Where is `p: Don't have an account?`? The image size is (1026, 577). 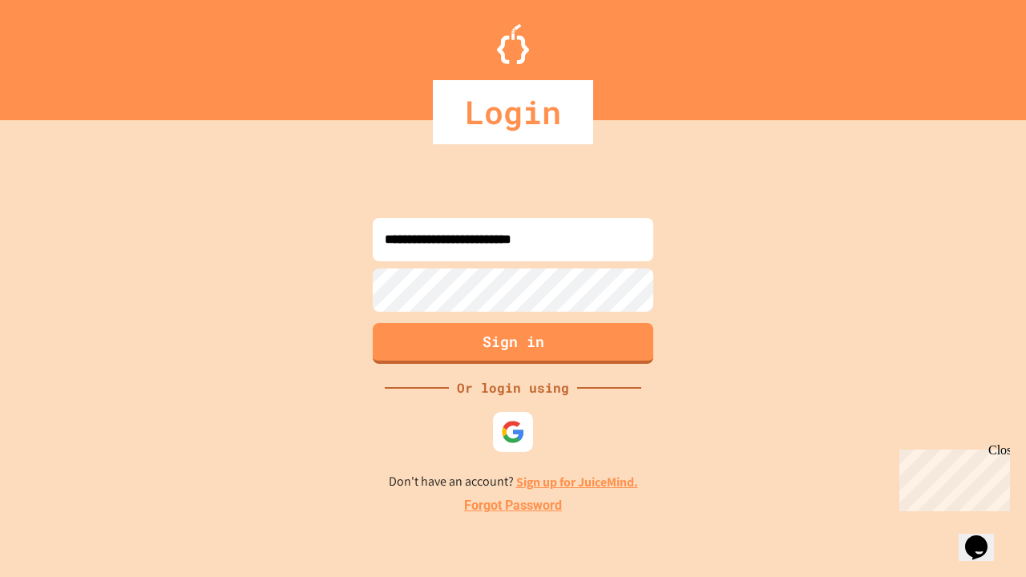
p: Don't have an account? is located at coordinates (513, 482).